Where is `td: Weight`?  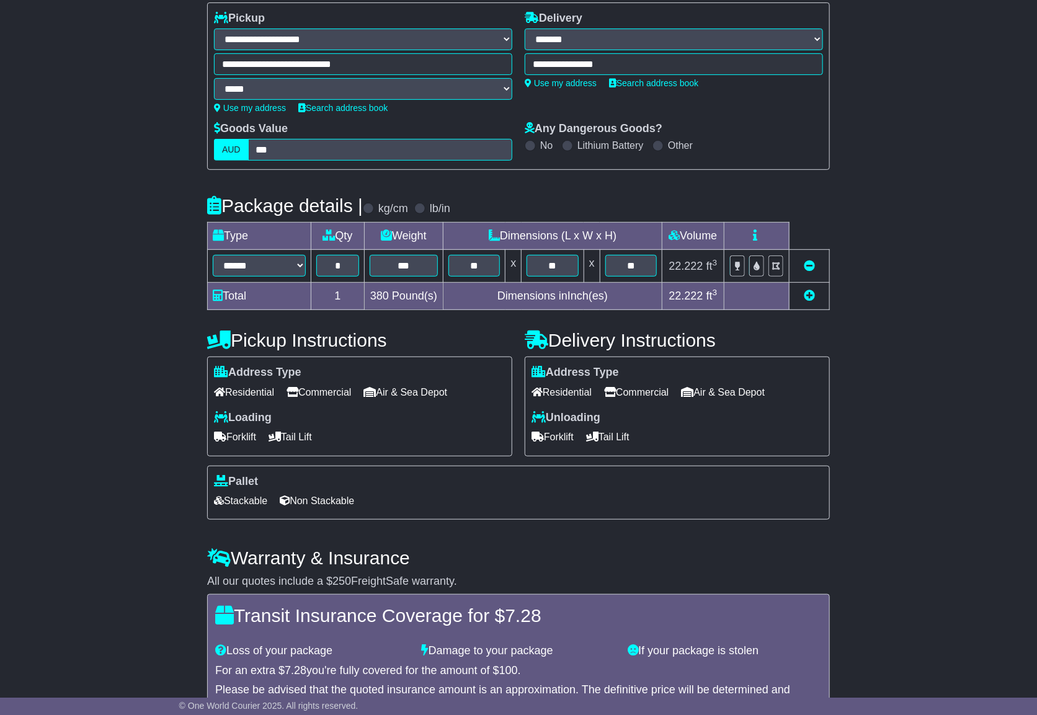 td: Weight is located at coordinates (403, 236).